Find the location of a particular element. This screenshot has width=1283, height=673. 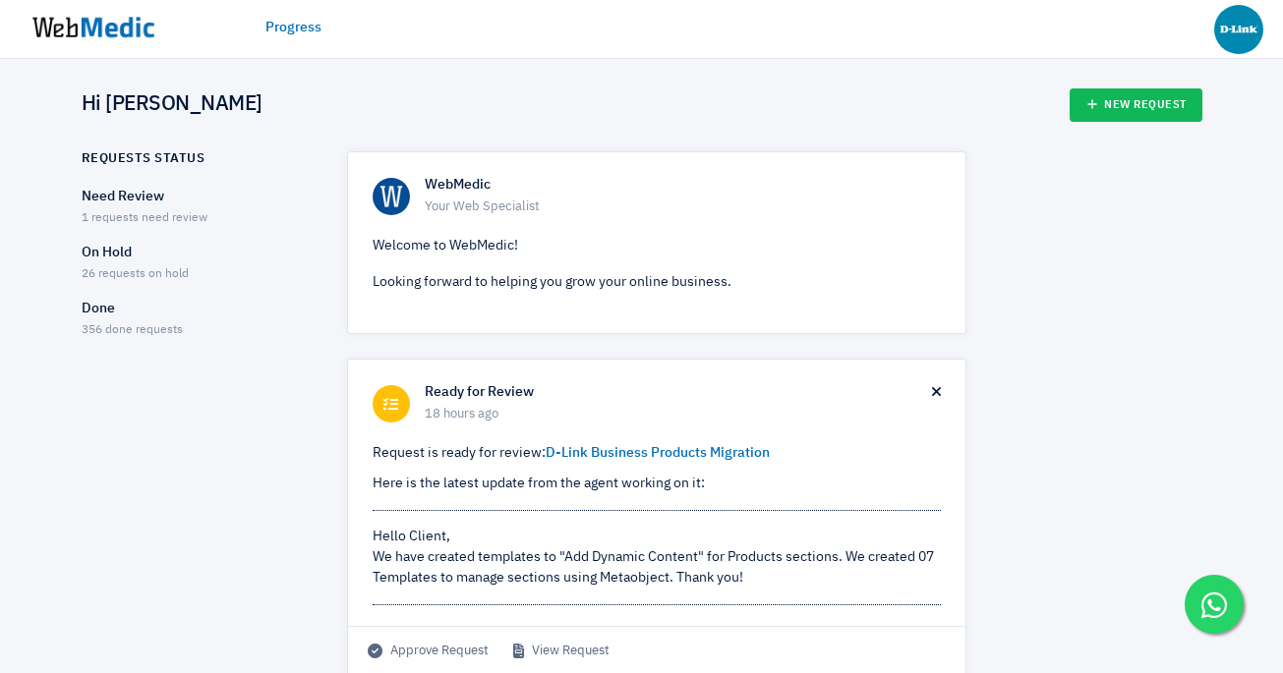

p: Need Review is located at coordinates (197, 197).